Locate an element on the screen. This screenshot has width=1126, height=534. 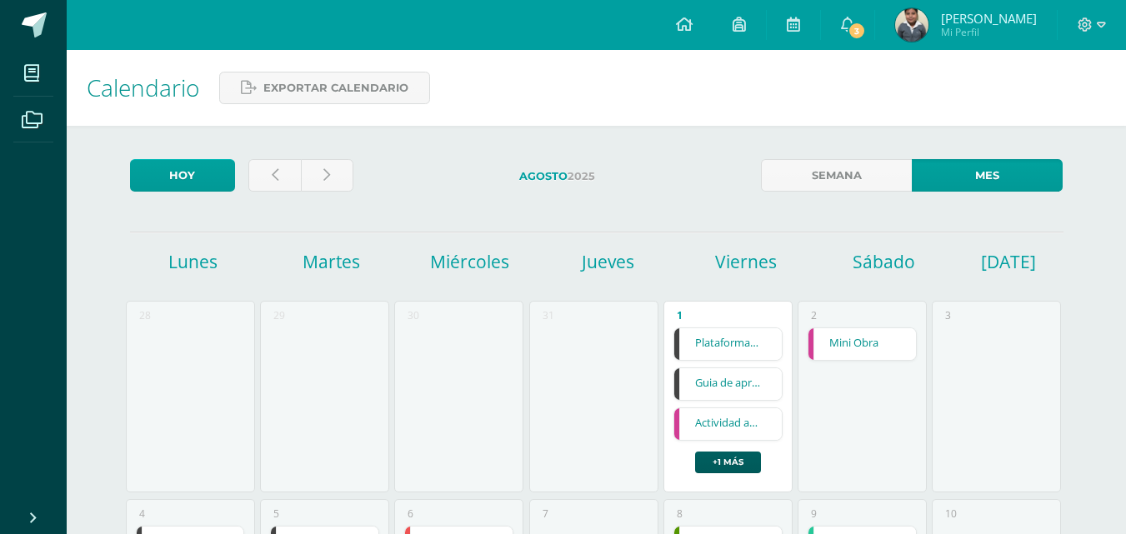
a: Guia de aprendizaje 1 is located at coordinates (728, 384).